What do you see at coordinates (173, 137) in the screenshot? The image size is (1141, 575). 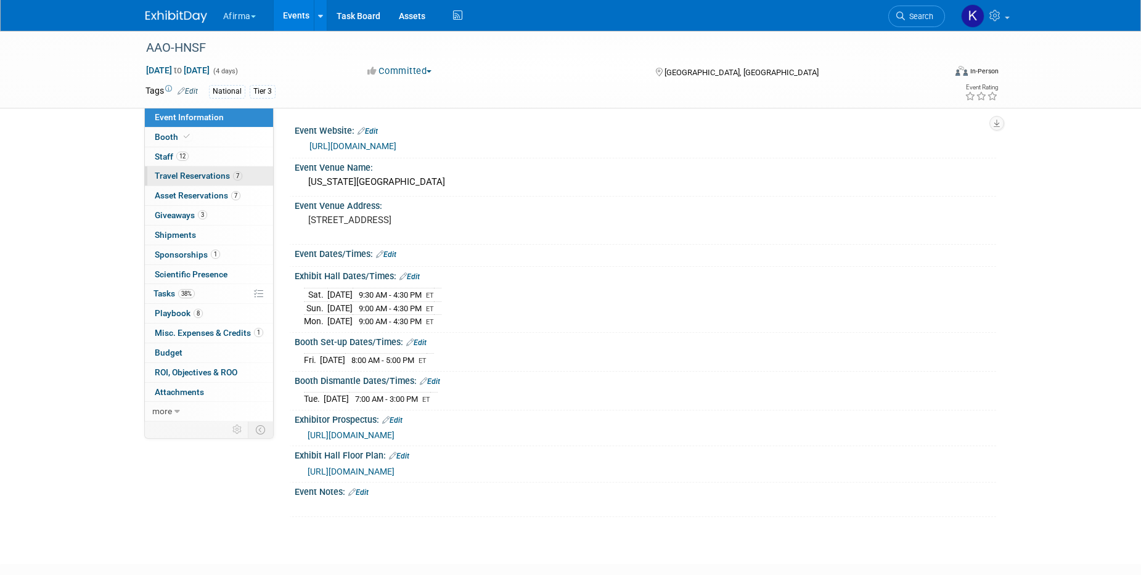 I see `span: Booth` at bounding box center [173, 137].